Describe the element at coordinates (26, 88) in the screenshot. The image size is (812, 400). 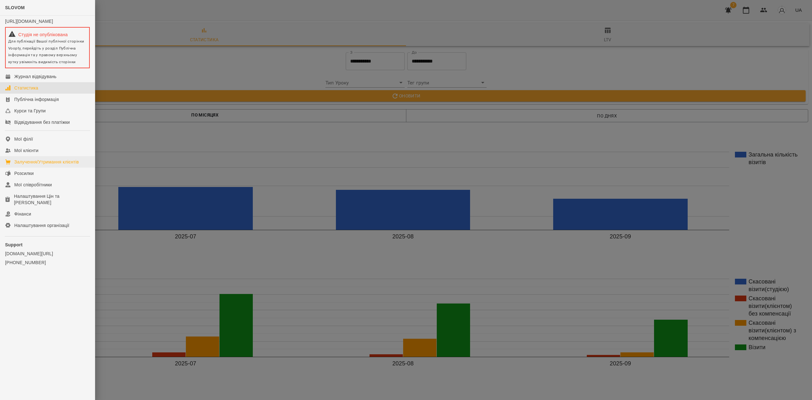
I see `div: Статистика` at that location.